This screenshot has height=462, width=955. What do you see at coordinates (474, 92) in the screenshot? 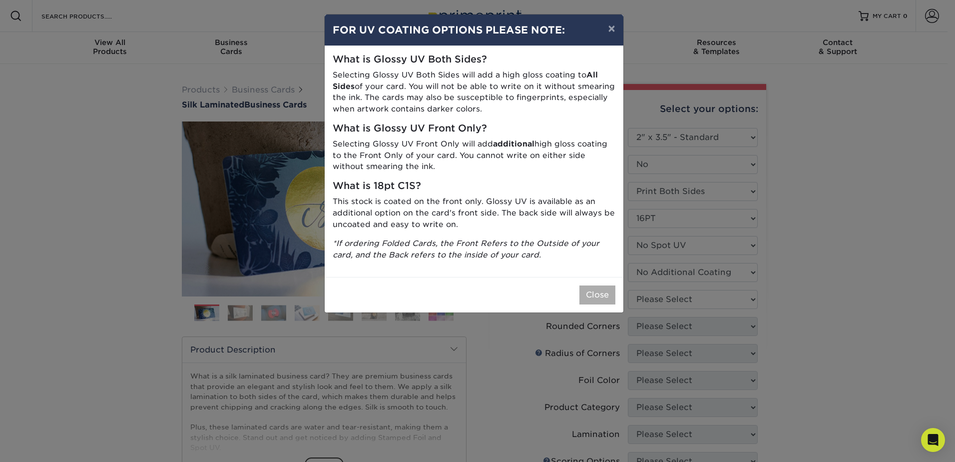
I see `p: Selecting Glossy UV Both Sides will add a high gloss coating to of your card. You will not be abl...` at bounding box center [474, 92].